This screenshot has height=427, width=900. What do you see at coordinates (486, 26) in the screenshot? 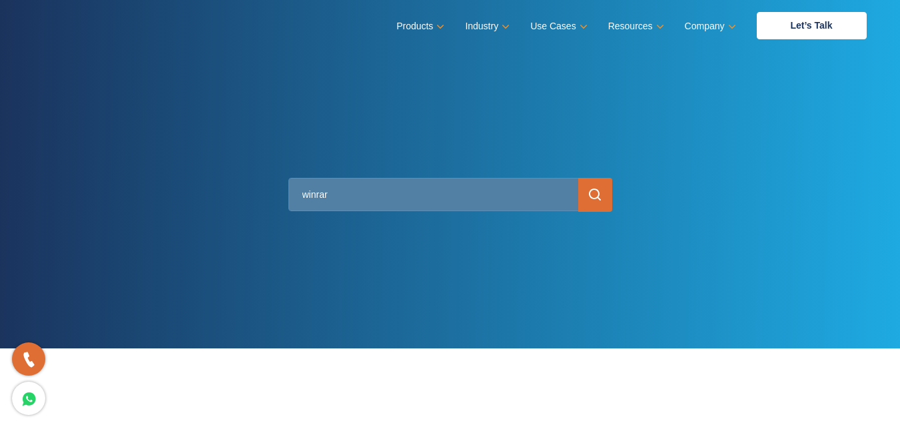
I see `a: Industry` at bounding box center [486, 26].